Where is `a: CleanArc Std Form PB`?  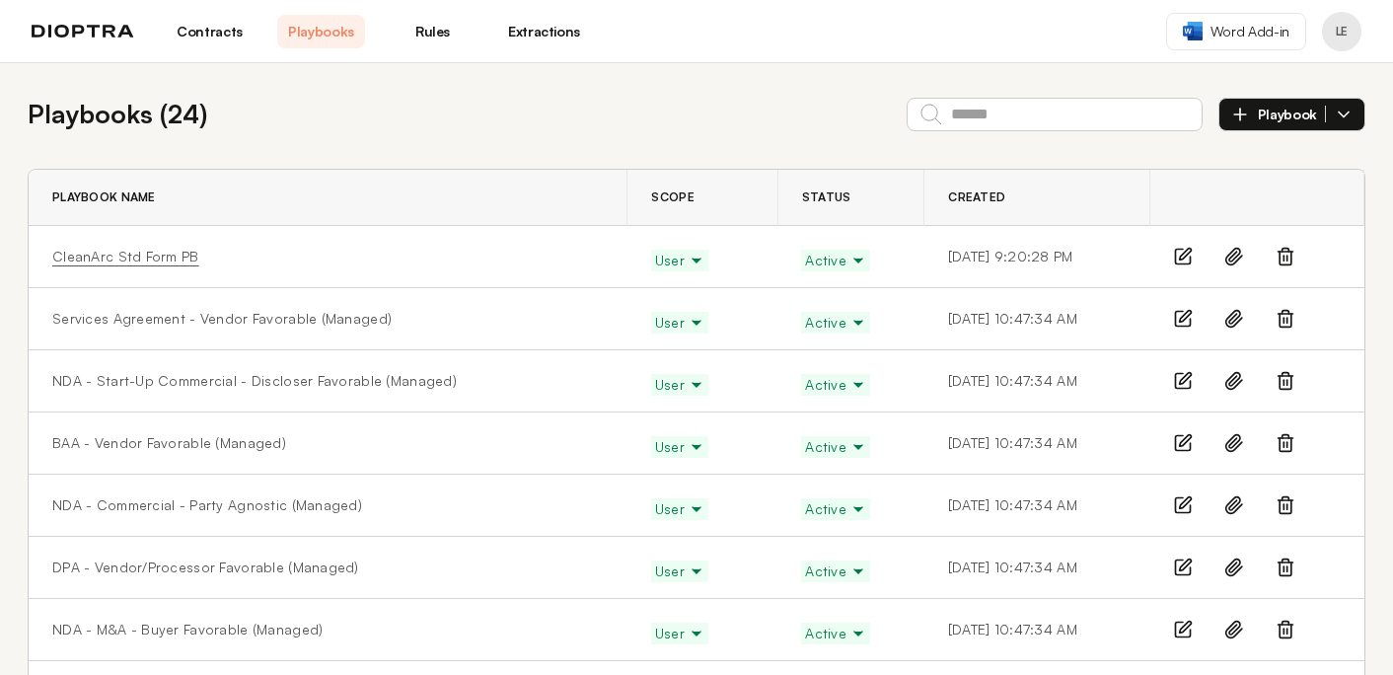 a: CleanArc Std Form PB is located at coordinates (125, 257).